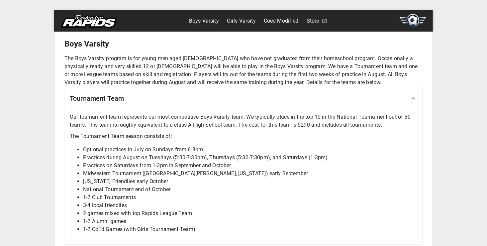 Image resolution: width=487 pixels, height=246 pixels. What do you see at coordinates (281, 21) in the screenshot?
I see `a: Coed Modified` at bounding box center [281, 21].